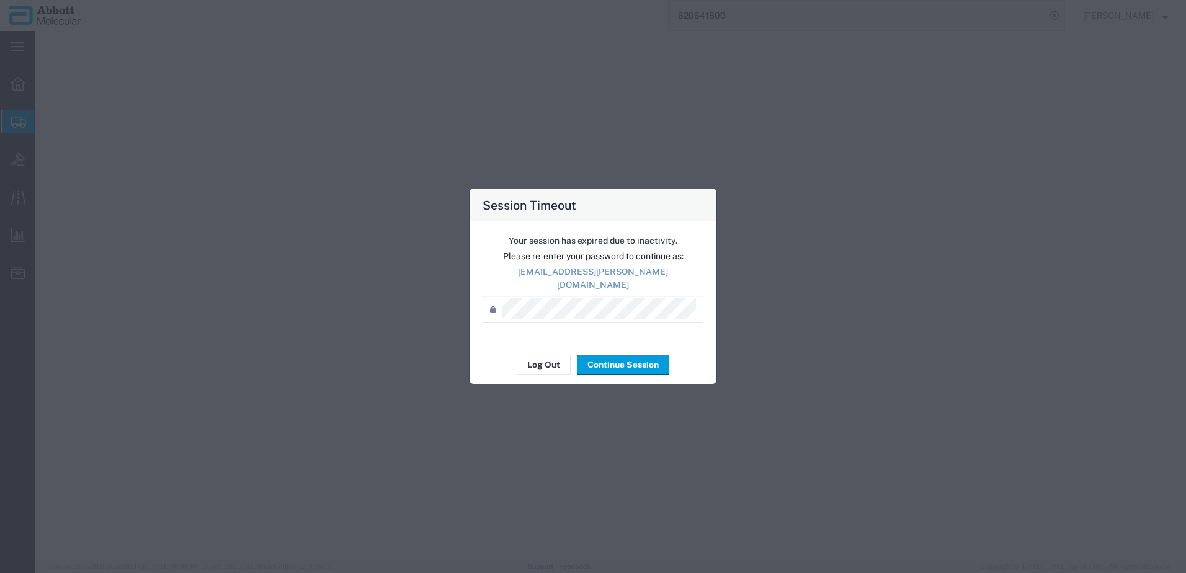 This screenshot has height=573, width=1186. What do you see at coordinates (593, 241) in the screenshot?
I see `p: Your session has expired due to inactivity.` at bounding box center [593, 241].